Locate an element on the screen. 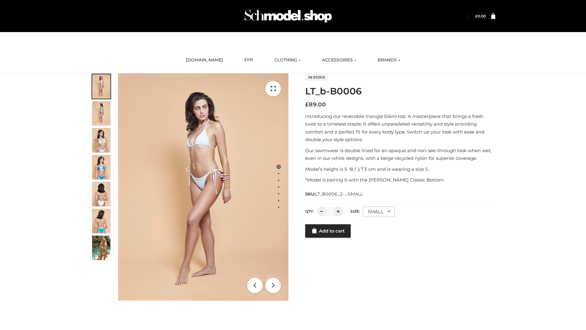 This screenshot has height=330, width=586. img: ArielClassicBikiniTop_CloudNine_AzureSky_OW114ECO_1 is located at coordinates (203, 187).